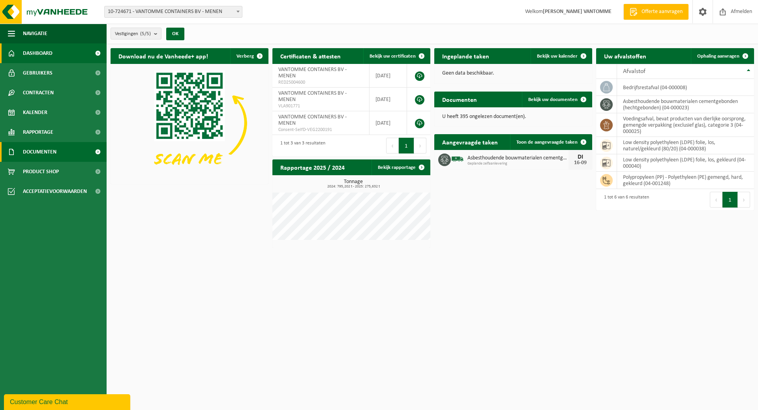 The image size is (758, 410). What do you see at coordinates (163, 56) in the screenshot?
I see `h2: Download nu de Vanheede+ app!` at bounding box center [163, 56].